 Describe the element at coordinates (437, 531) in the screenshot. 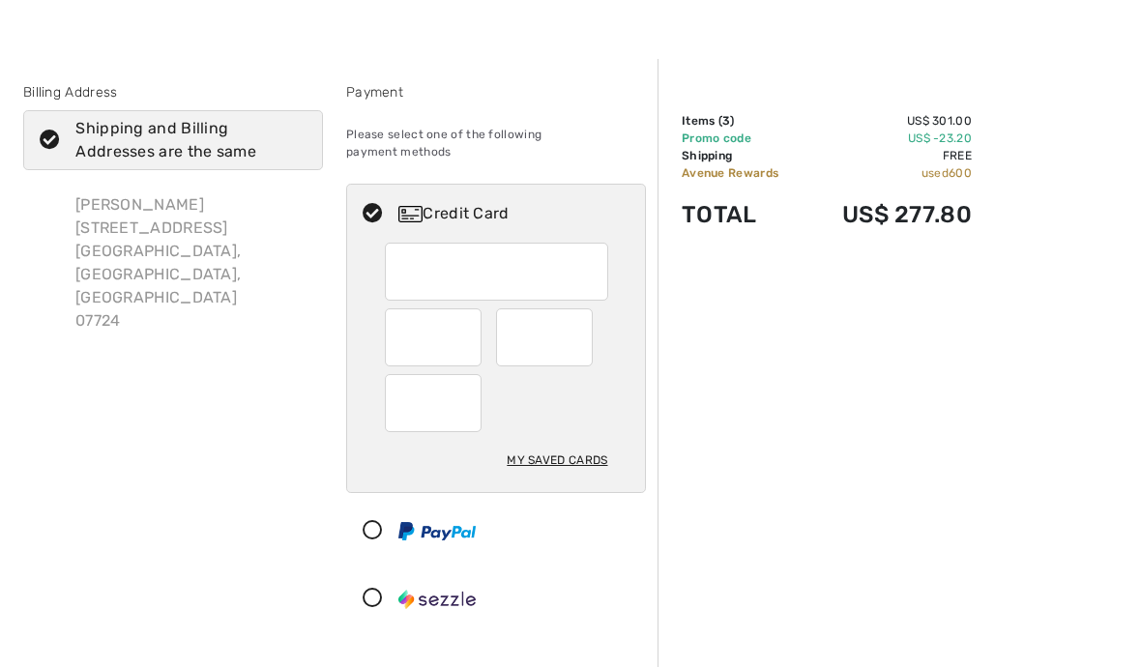

I see `img: PayPal` at that location.